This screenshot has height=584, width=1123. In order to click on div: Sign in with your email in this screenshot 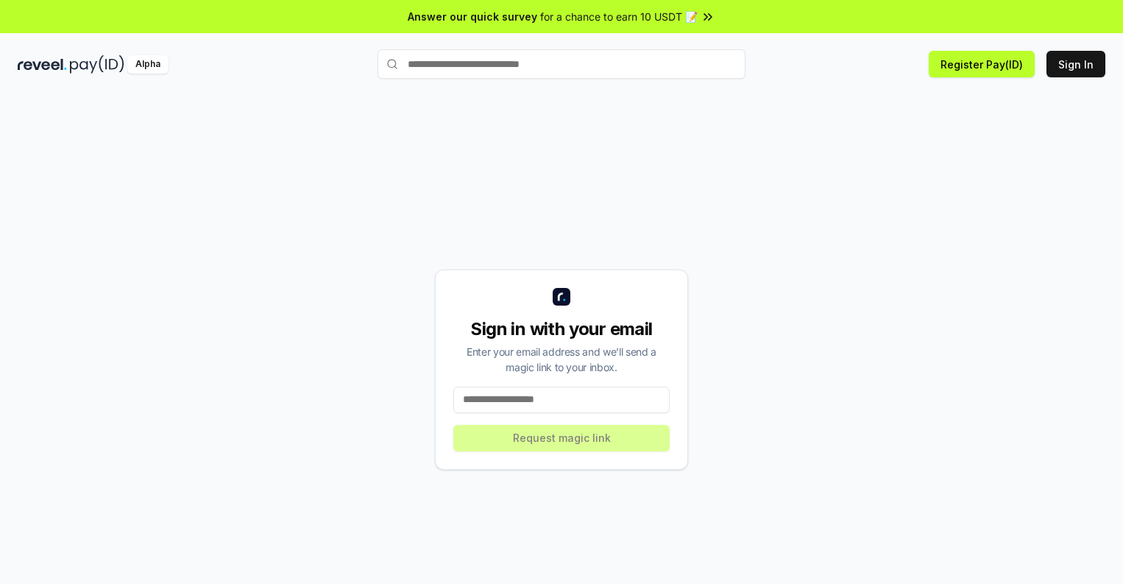, I will do `click(562, 329)`.